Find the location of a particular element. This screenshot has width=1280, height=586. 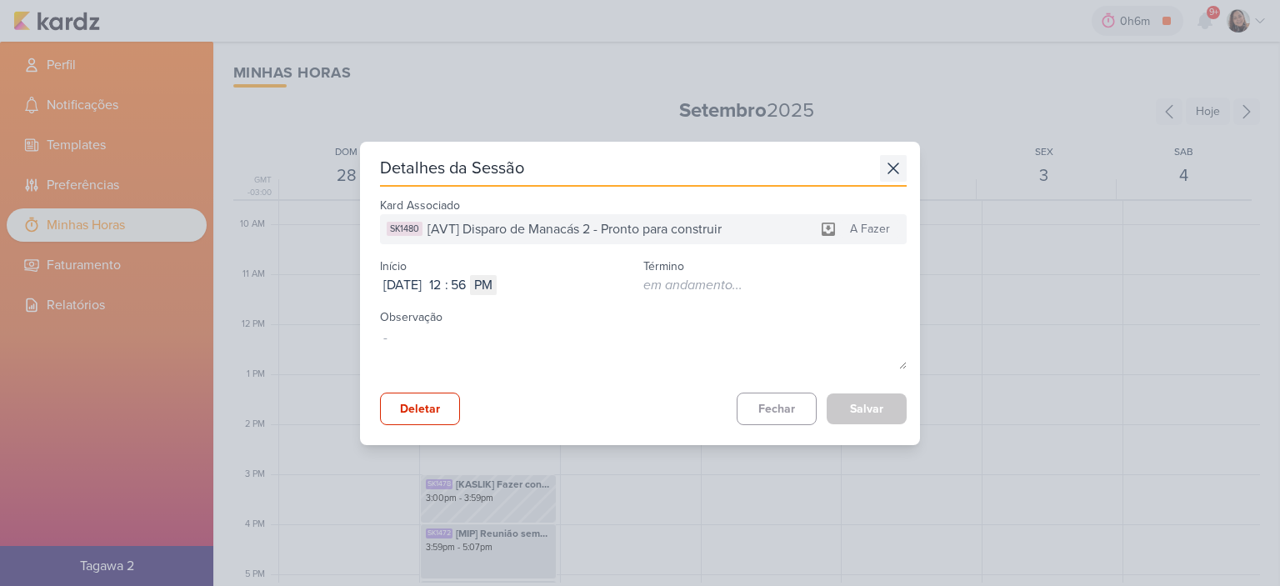

div: Detalhes da Sessão is located at coordinates (452, 168).